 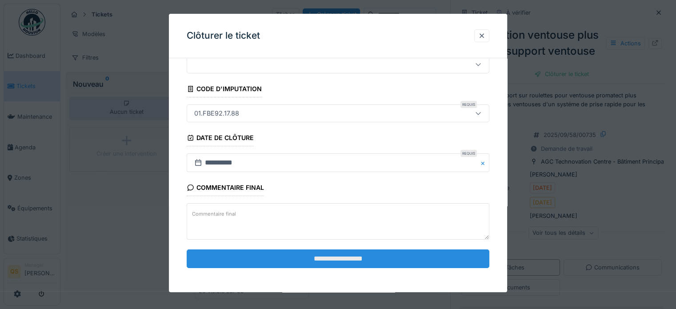 What do you see at coordinates (484, 163) in the screenshot?
I see `button: Close` at bounding box center [484, 163].